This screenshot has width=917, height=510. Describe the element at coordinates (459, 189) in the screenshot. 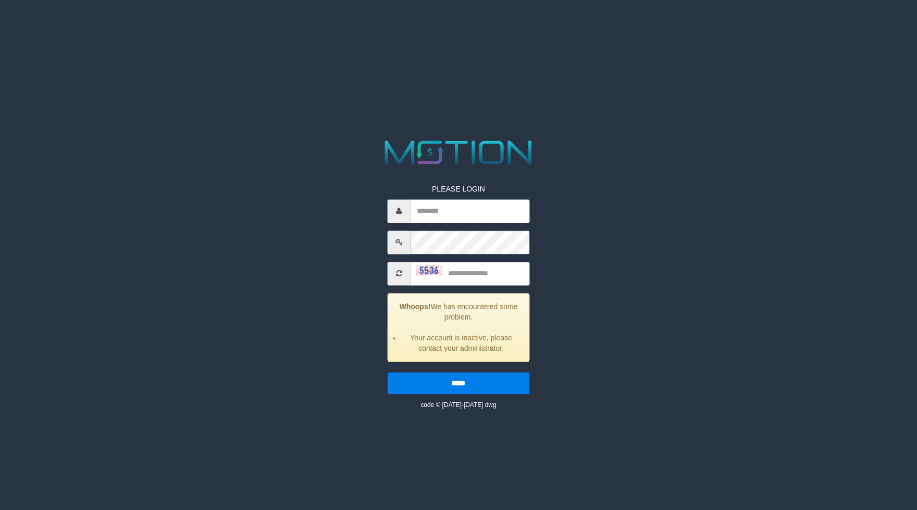

I see `p: PLEASE LOGIN` at that location.